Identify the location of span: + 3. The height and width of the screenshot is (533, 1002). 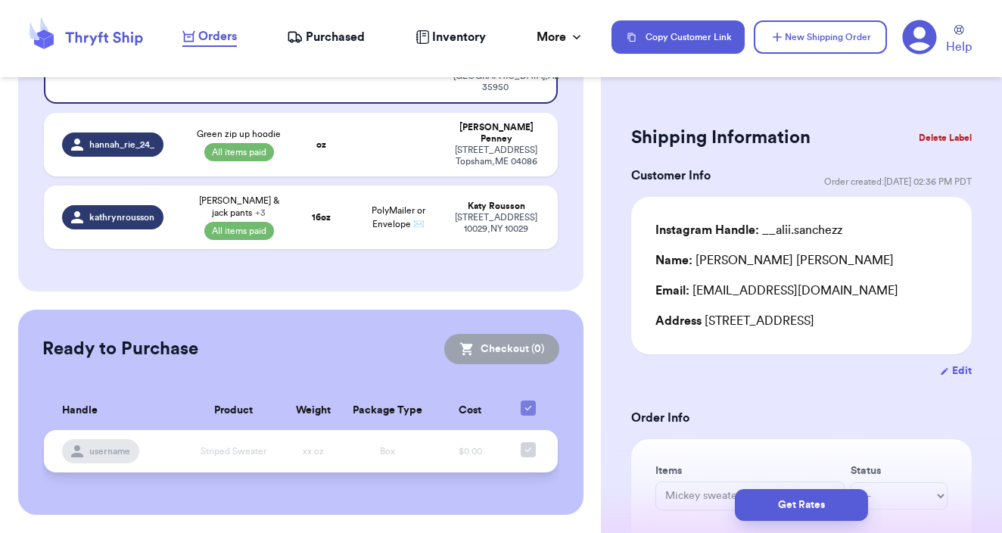
(260, 213).